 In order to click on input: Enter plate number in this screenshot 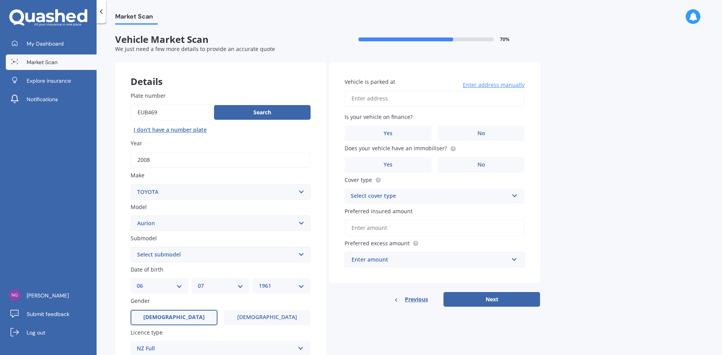, I will do `click(171, 112)`.